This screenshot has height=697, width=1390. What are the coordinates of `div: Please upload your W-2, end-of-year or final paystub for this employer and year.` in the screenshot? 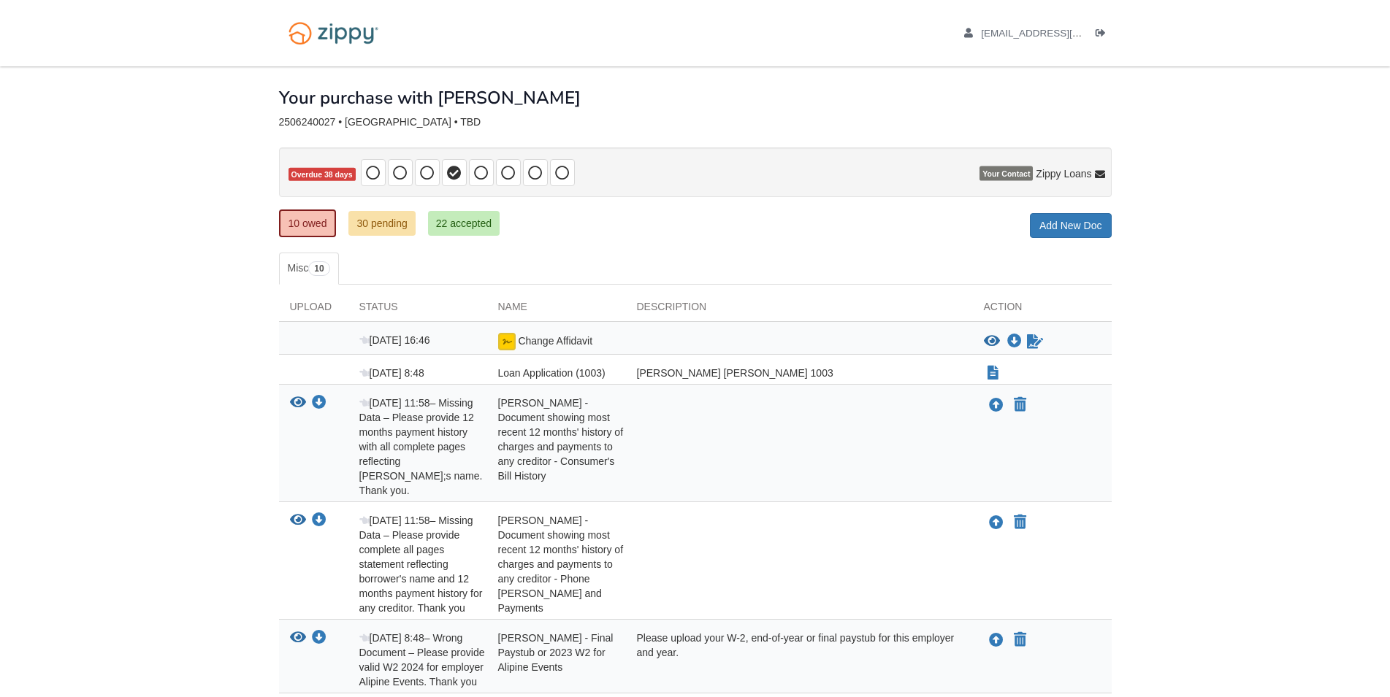 It's located at (799, 660).